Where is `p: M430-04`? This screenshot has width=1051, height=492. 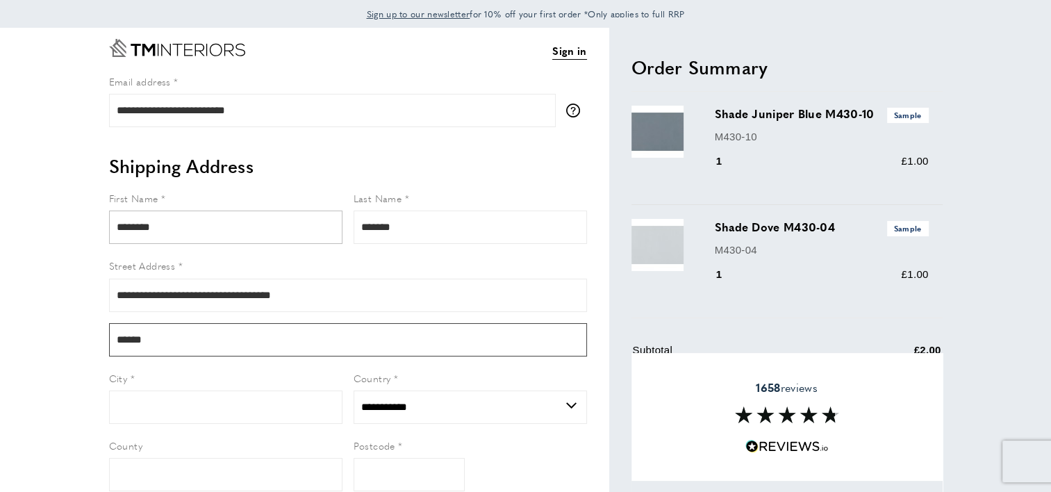
p: M430-04 is located at coordinates (822, 250).